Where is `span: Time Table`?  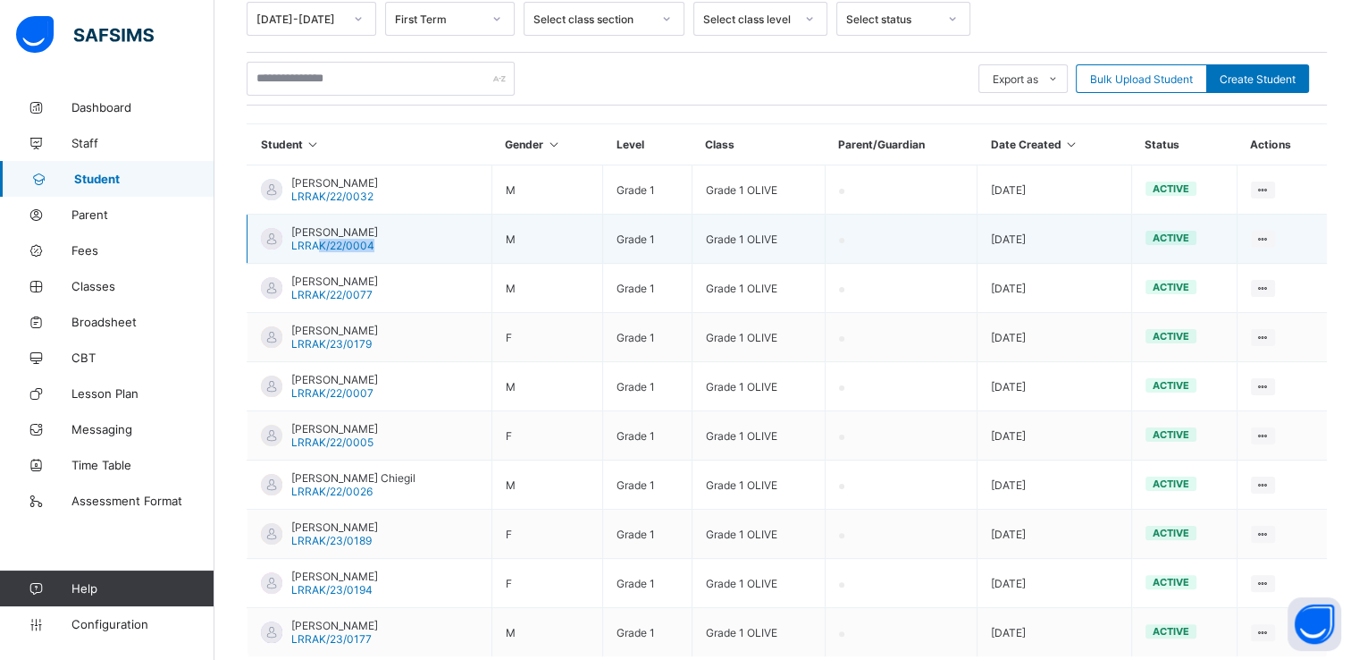
span: Time Table is located at coordinates (143, 465).